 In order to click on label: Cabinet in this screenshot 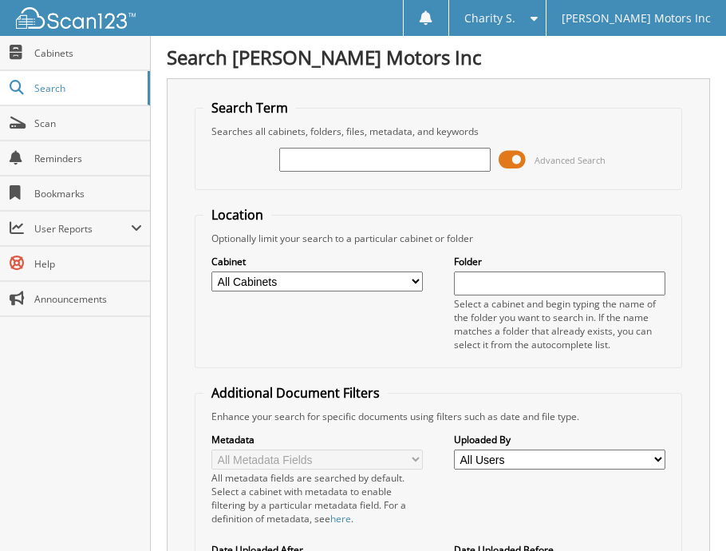, I will do `click(317, 261)`.